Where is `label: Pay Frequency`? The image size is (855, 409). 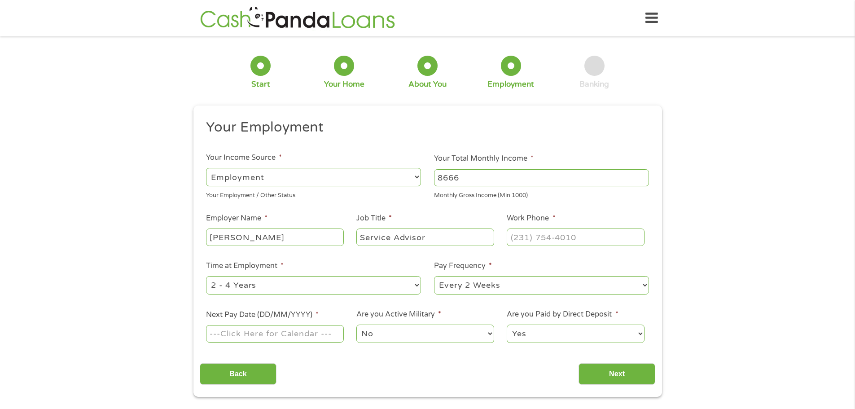
label: Pay Frequency is located at coordinates (463, 266).